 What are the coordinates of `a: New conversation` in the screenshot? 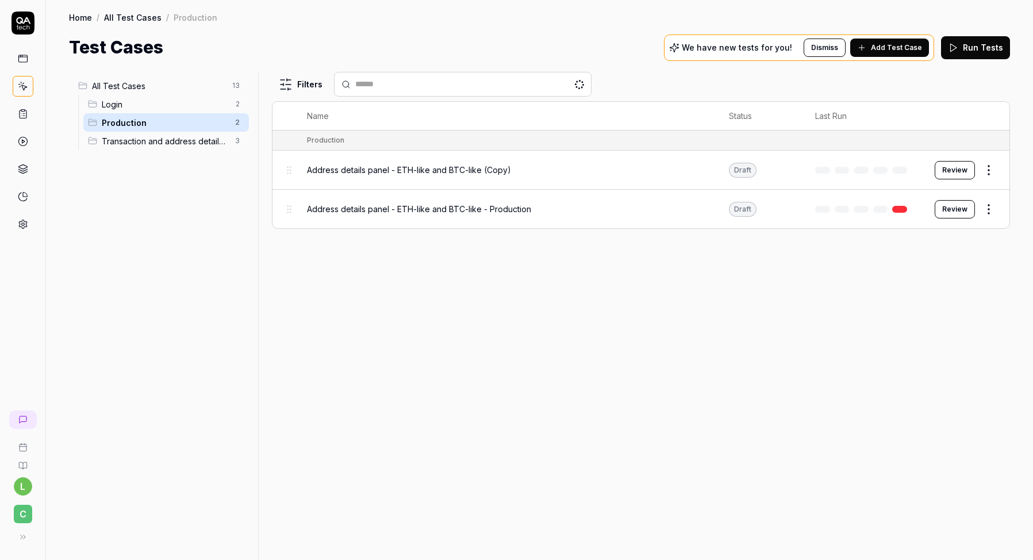 It's located at (23, 420).